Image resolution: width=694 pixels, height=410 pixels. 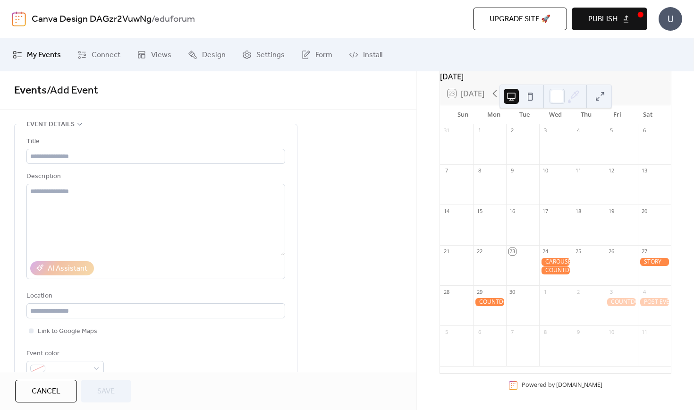 What do you see at coordinates (644, 251) in the screenshot?
I see `div: 27` at bounding box center [644, 251].